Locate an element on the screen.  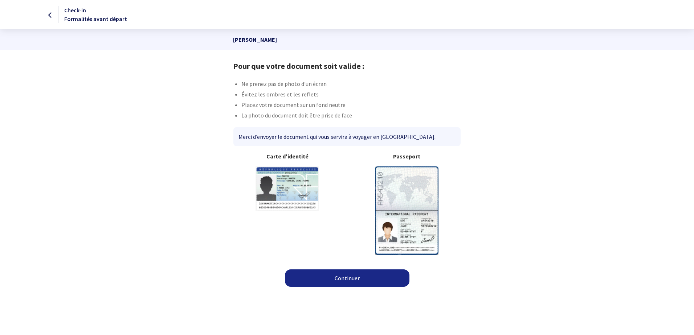
a: Continuer is located at coordinates (347, 278).